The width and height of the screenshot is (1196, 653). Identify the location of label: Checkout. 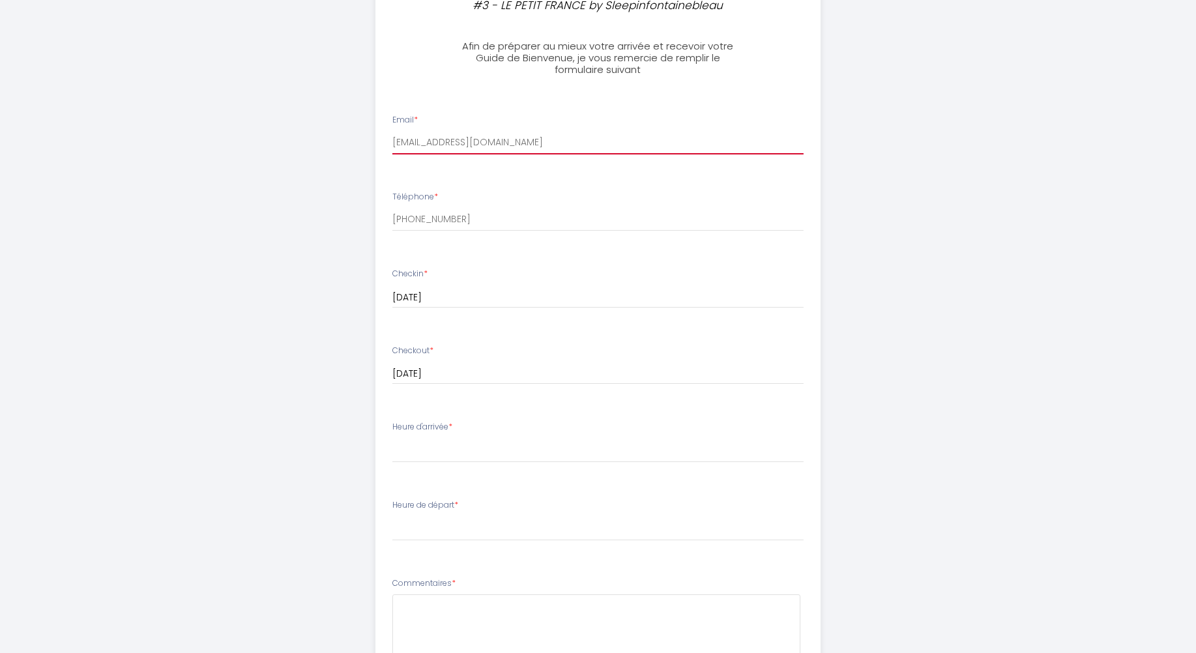
(413, 351).